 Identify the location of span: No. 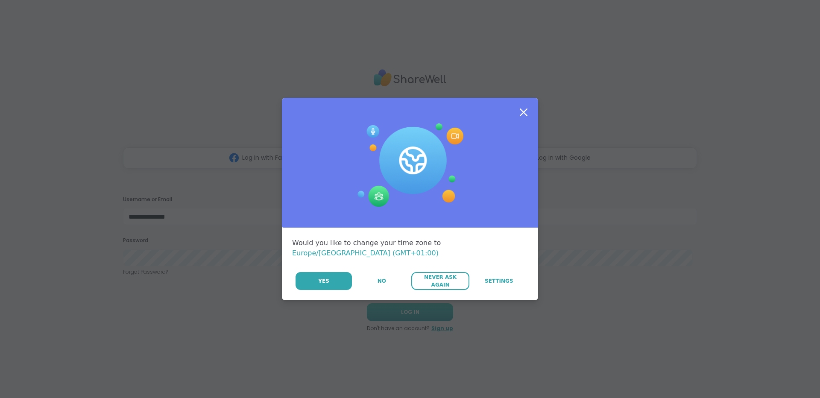
(382, 281).